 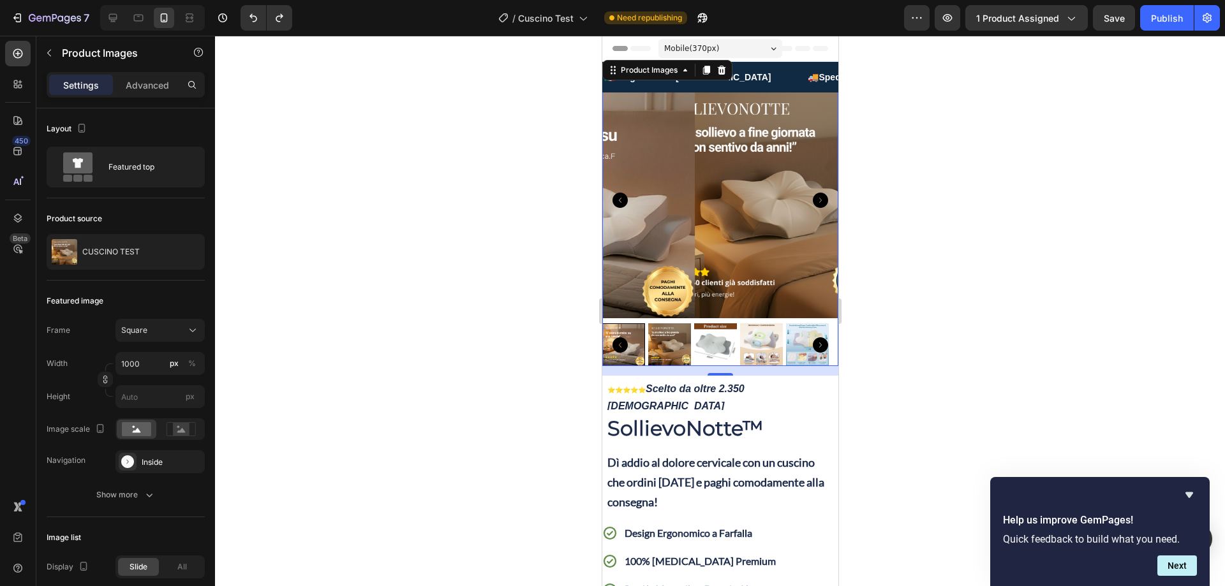 What do you see at coordinates (649, 18) in the screenshot?
I see `span: Need republishing` at bounding box center [649, 18].